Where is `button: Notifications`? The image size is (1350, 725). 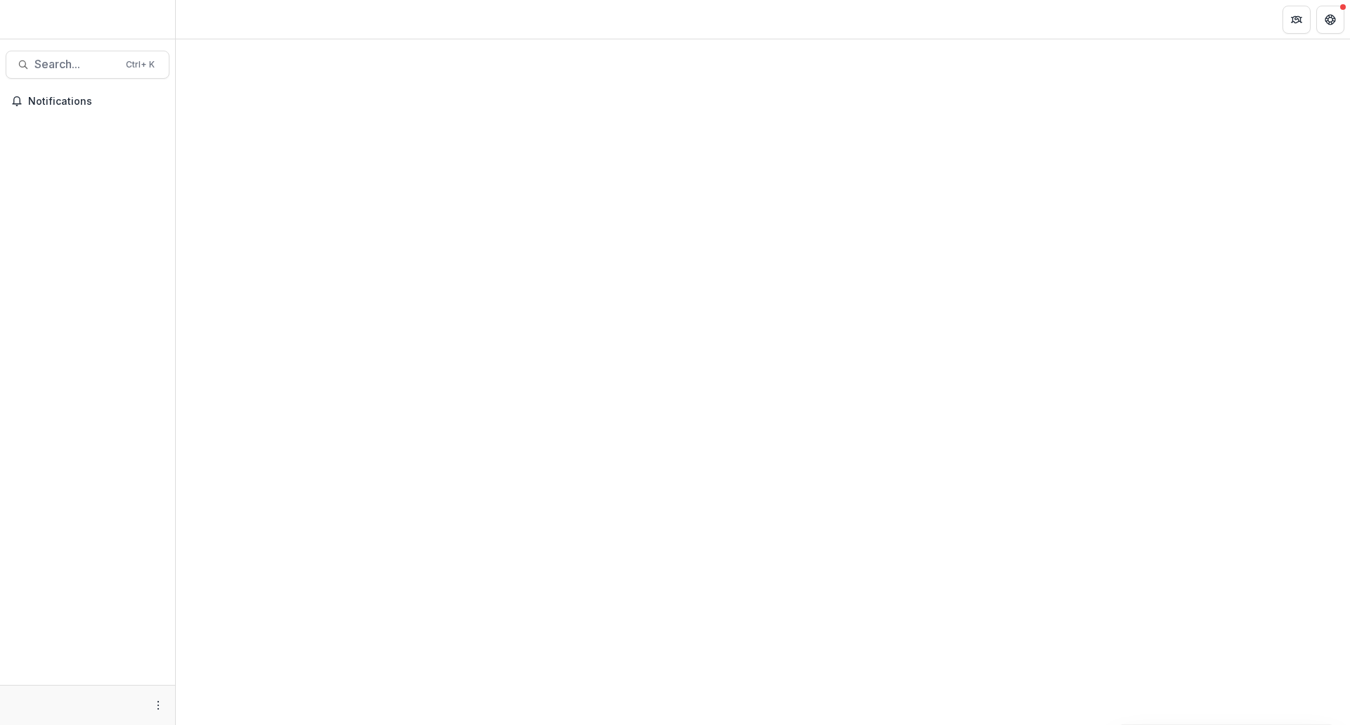 button: Notifications is located at coordinates (87, 101).